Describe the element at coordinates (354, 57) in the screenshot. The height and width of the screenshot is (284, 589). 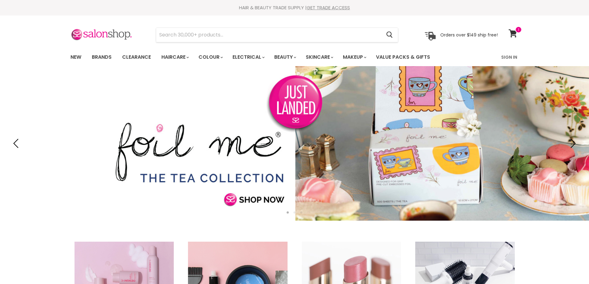
I see `a: Makeup` at that location.